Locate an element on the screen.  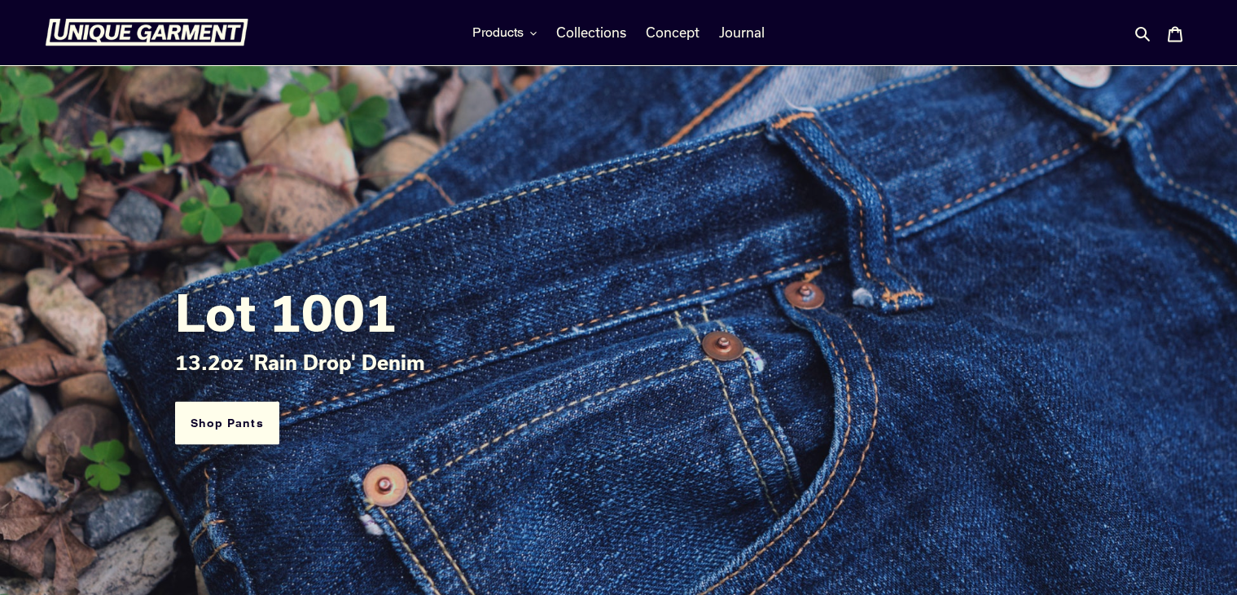
button: Products is located at coordinates (504, 33).